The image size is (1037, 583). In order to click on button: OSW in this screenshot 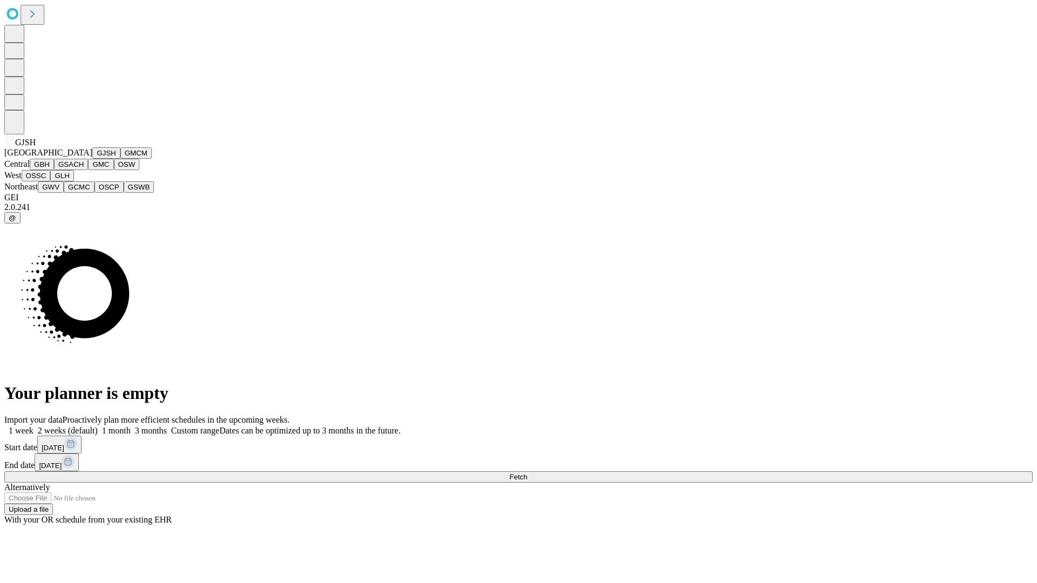, I will do `click(127, 164)`.